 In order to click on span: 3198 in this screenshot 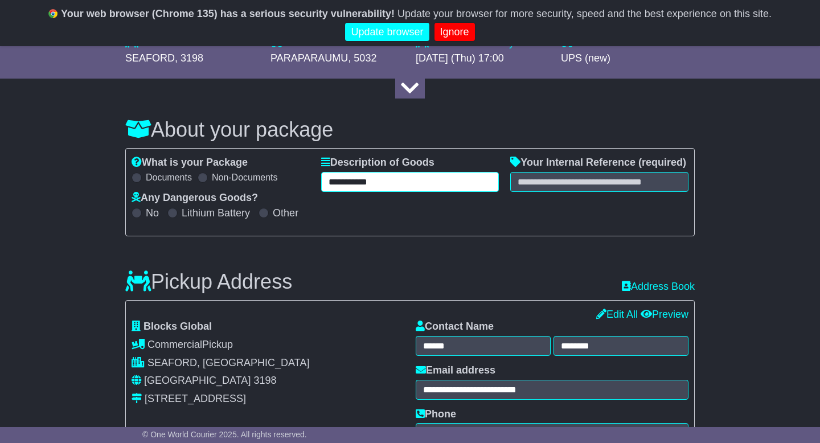, I will do `click(265, 381)`.